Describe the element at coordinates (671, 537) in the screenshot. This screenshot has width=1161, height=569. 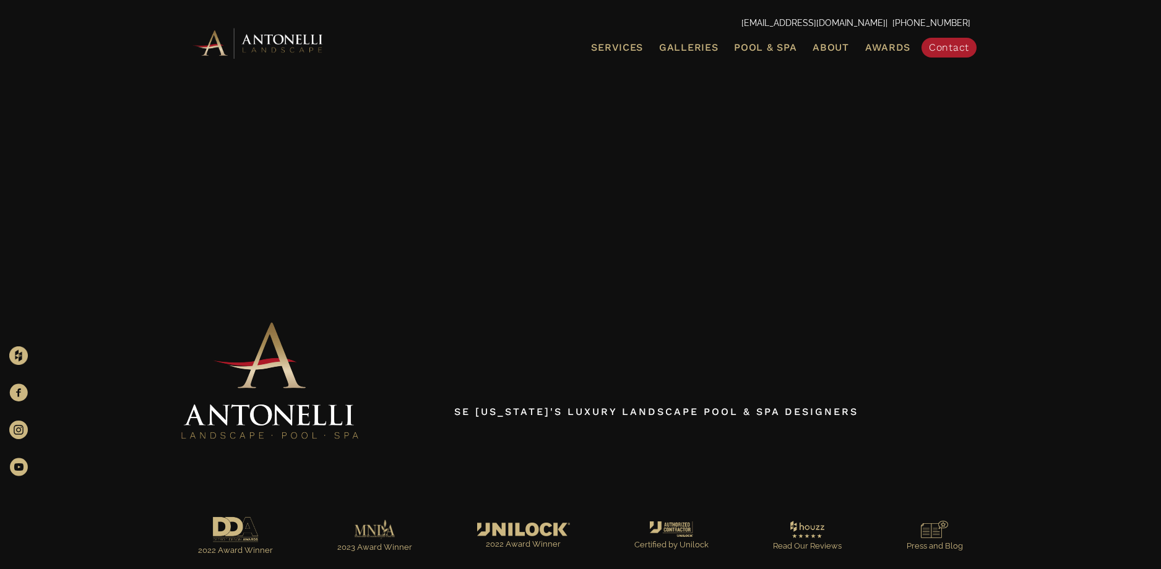
I see `a: Go to https://antonellilandscape.com/unilock-authorized-contractor/` at that location.